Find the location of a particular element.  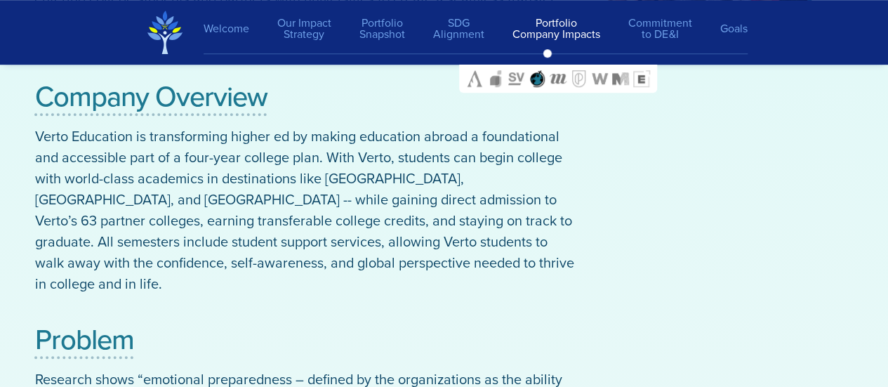

h4: Problem is located at coordinates (305, 340).